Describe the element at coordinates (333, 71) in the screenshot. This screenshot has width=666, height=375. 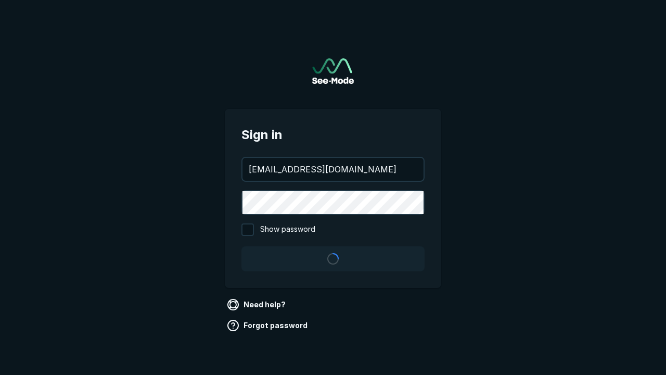
I see `a: Go to sign in` at that location.